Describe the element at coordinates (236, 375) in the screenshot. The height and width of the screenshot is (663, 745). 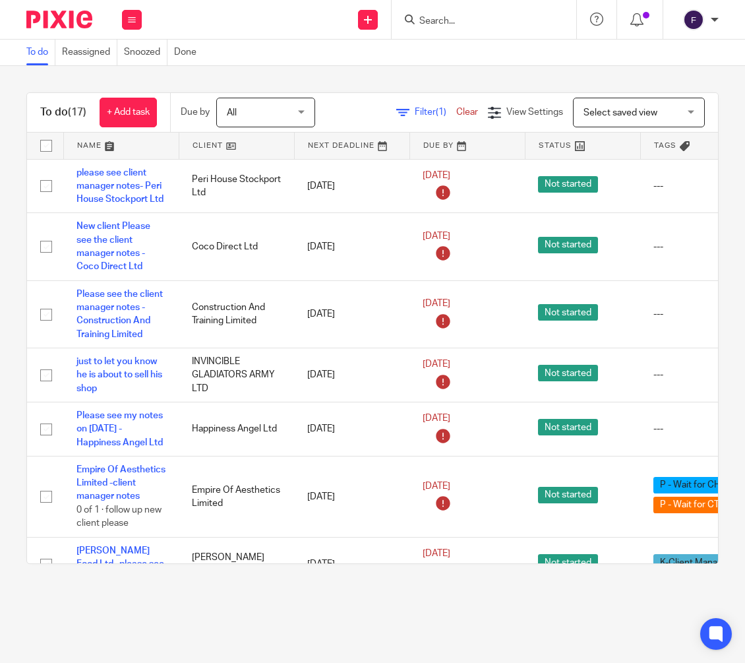
I see `td: INVINCIBLE GLADIATORS ARMY LTD` at that location.